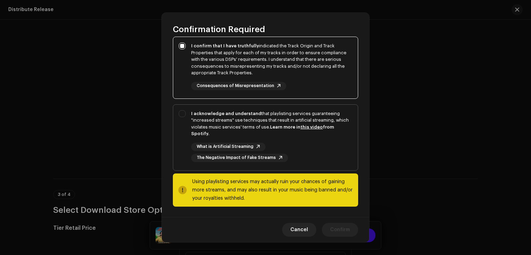 The image size is (531, 255). I want to click on p-togglebutton: I acknowledge and understandthat playlisting services guaranteeing "increased streams" use techni..., so click(266, 138).